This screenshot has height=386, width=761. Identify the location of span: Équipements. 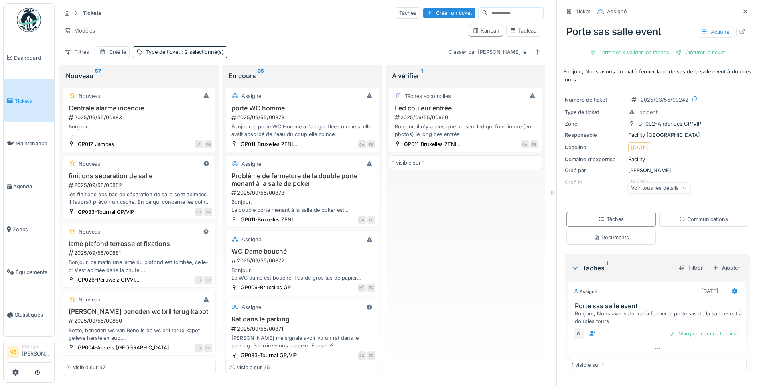
(33, 272).